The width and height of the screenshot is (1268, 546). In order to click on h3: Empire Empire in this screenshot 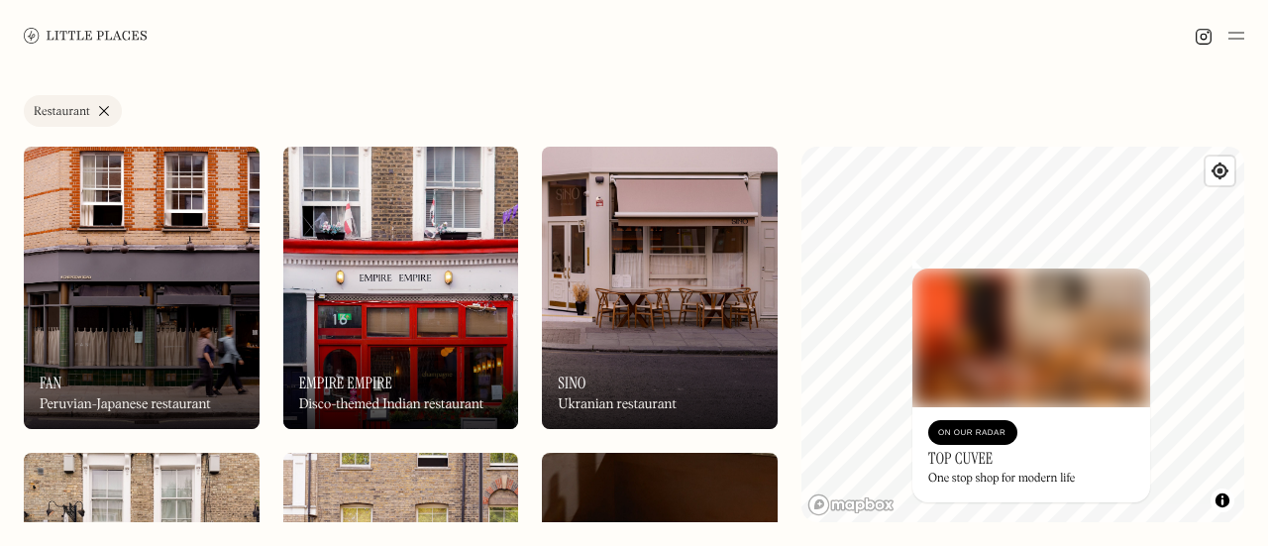, I will do `click(346, 382)`.